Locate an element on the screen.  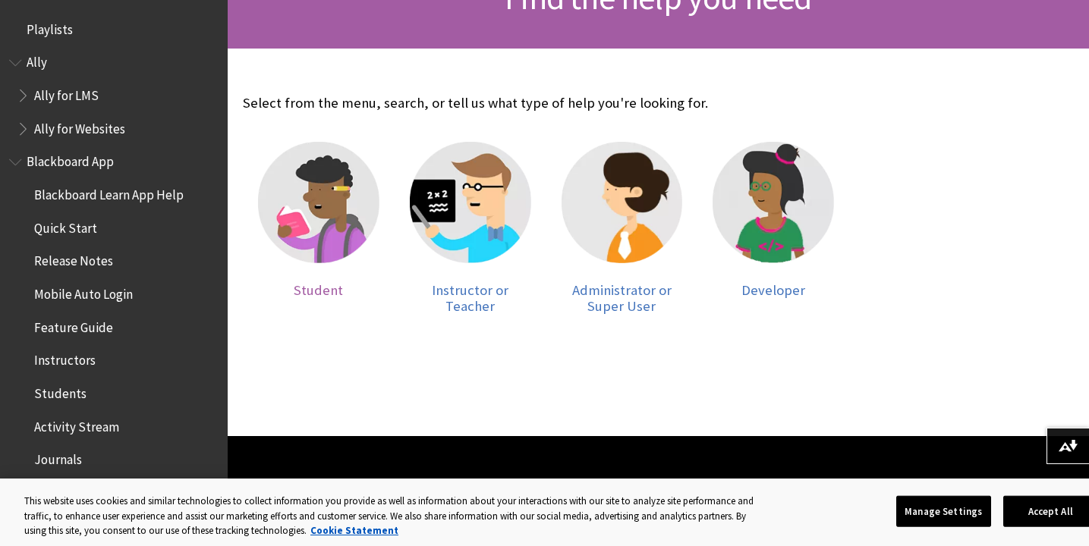
img: Student is located at coordinates (319, 203).